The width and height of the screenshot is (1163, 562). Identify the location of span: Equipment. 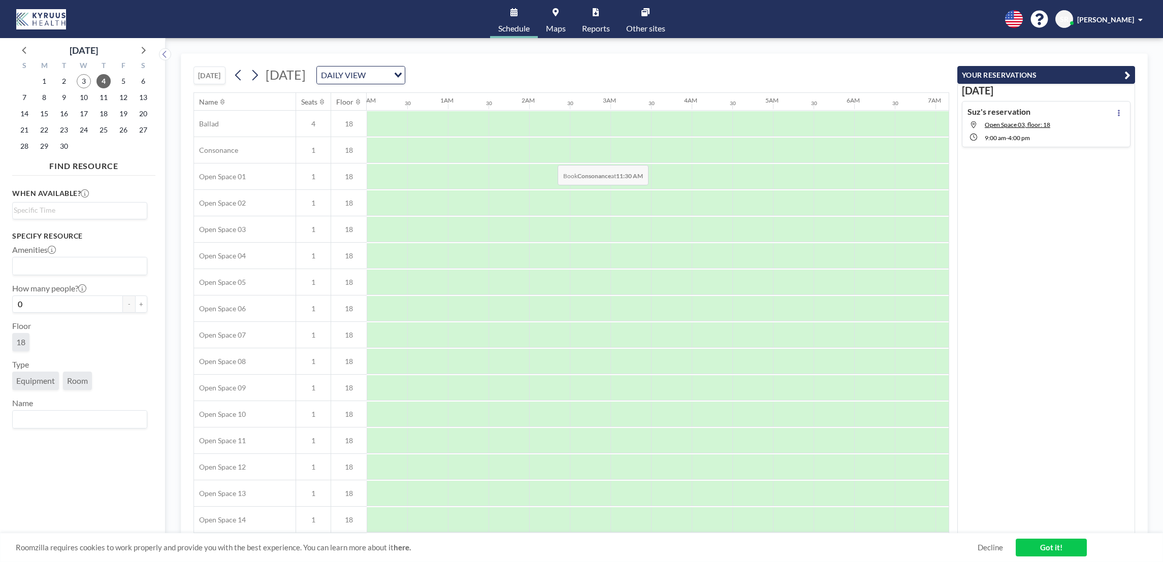
(36, 381).